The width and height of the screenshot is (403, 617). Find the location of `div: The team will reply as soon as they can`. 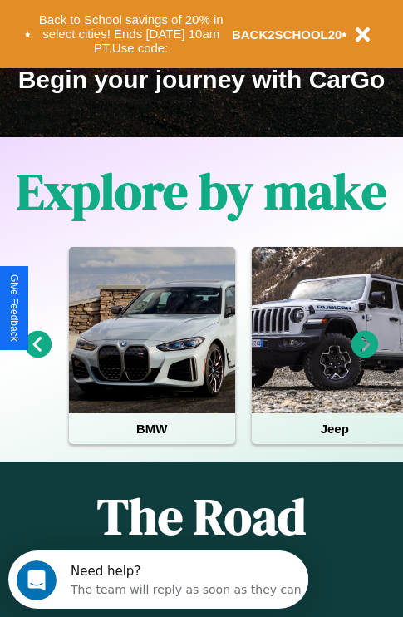

div: The team will reply as soon as they can is located at coordinates (178, 36).